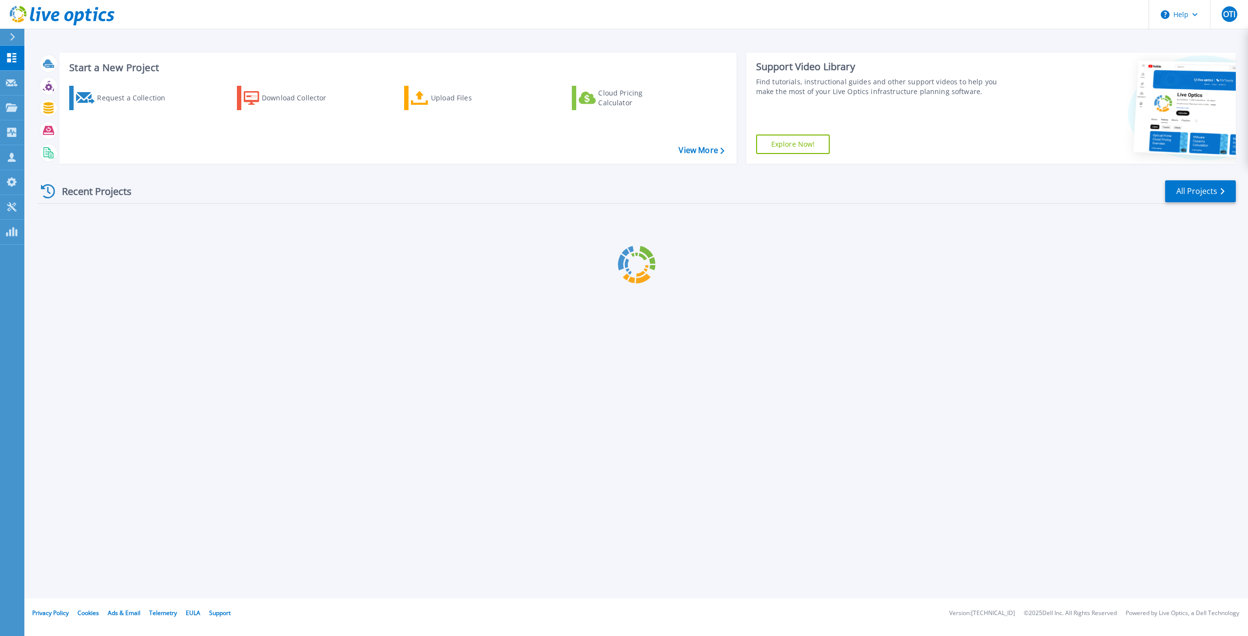 The image size is (1248, 636). I want to click on a: View More, so click(701, 150).